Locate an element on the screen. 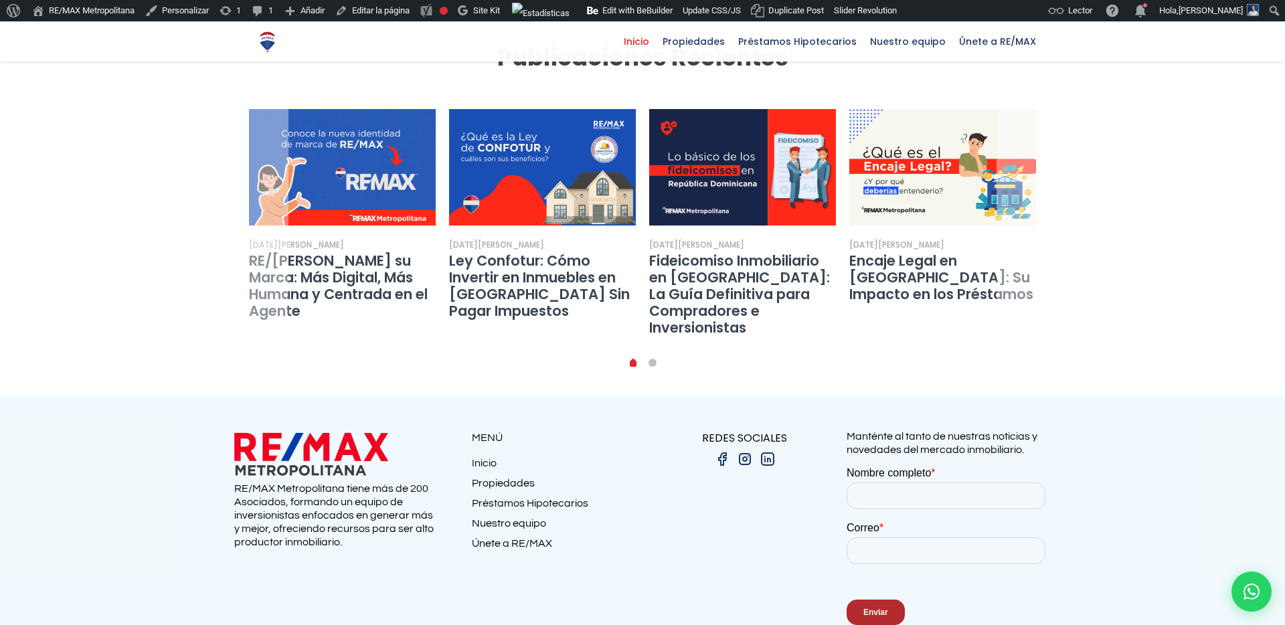  img: Gráfico de una propiedad en venta exenta de impuestos por ley confotur is located at coordinates (542, 167).